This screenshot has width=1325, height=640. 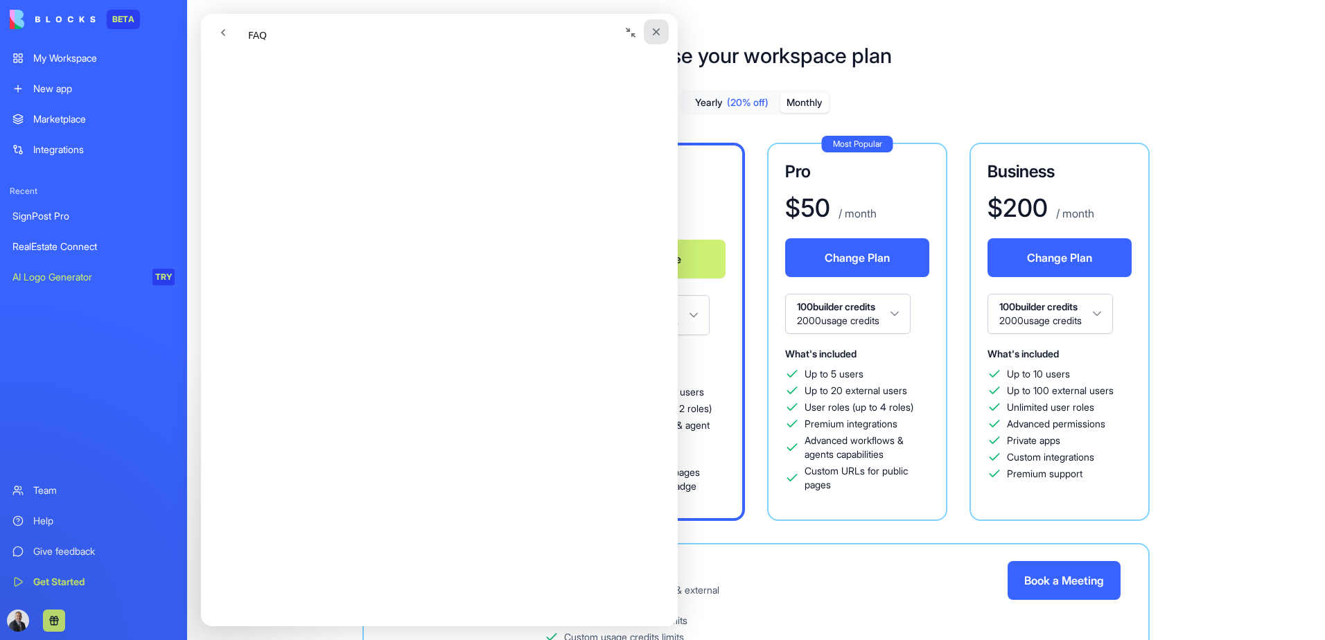 I want to click on button: Yearly, so click(x=732, y=103).